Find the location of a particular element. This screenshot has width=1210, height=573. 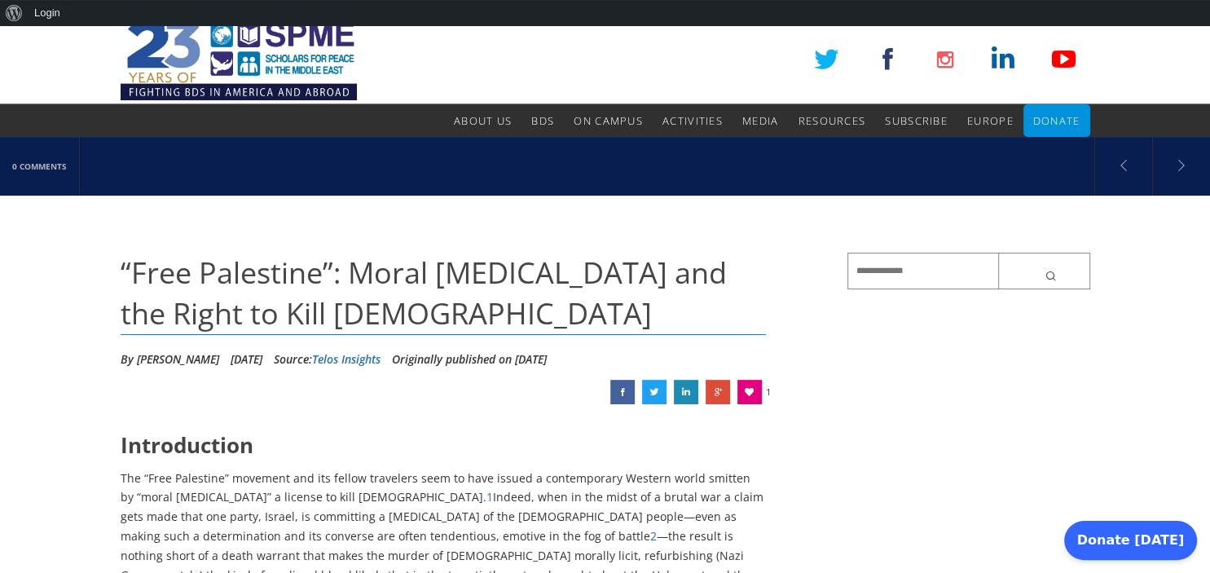

div: Source: is located at coordinates (327, 359).